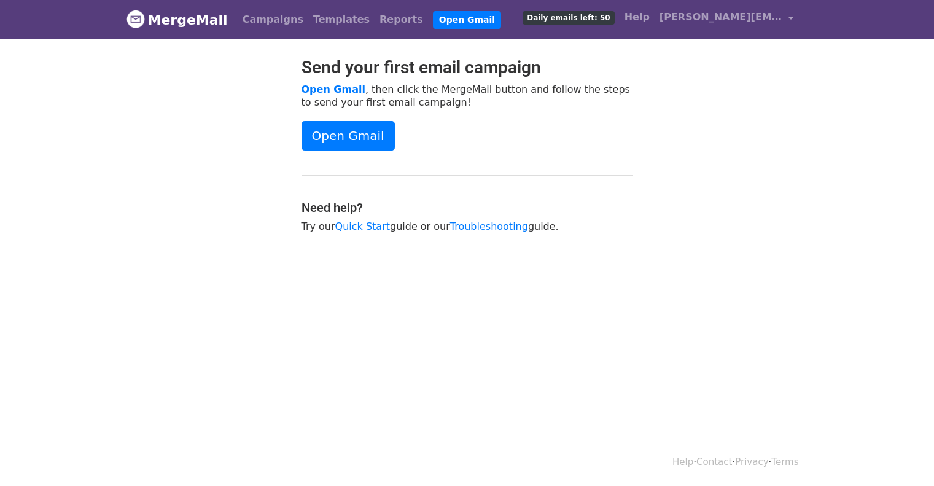 The height and width of the screenshot is (486, 934). What do you see at coordinates (177, 20) in the screenshot?
I see `a: MergeMail` at bounding box center [177, 20].